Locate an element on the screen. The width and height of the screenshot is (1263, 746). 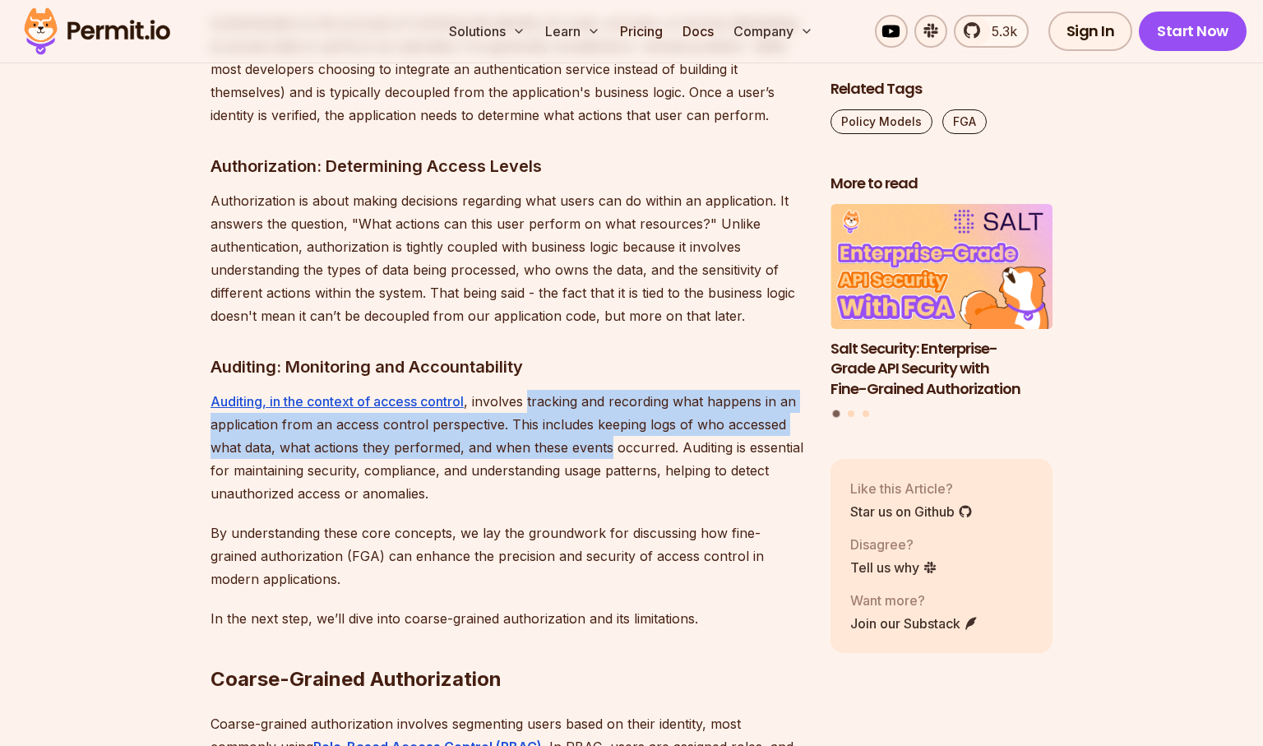
img: Salt Security: Enterprise-Grade API Security with Fine-Grained Authorization is located at coordinates (942, 266).